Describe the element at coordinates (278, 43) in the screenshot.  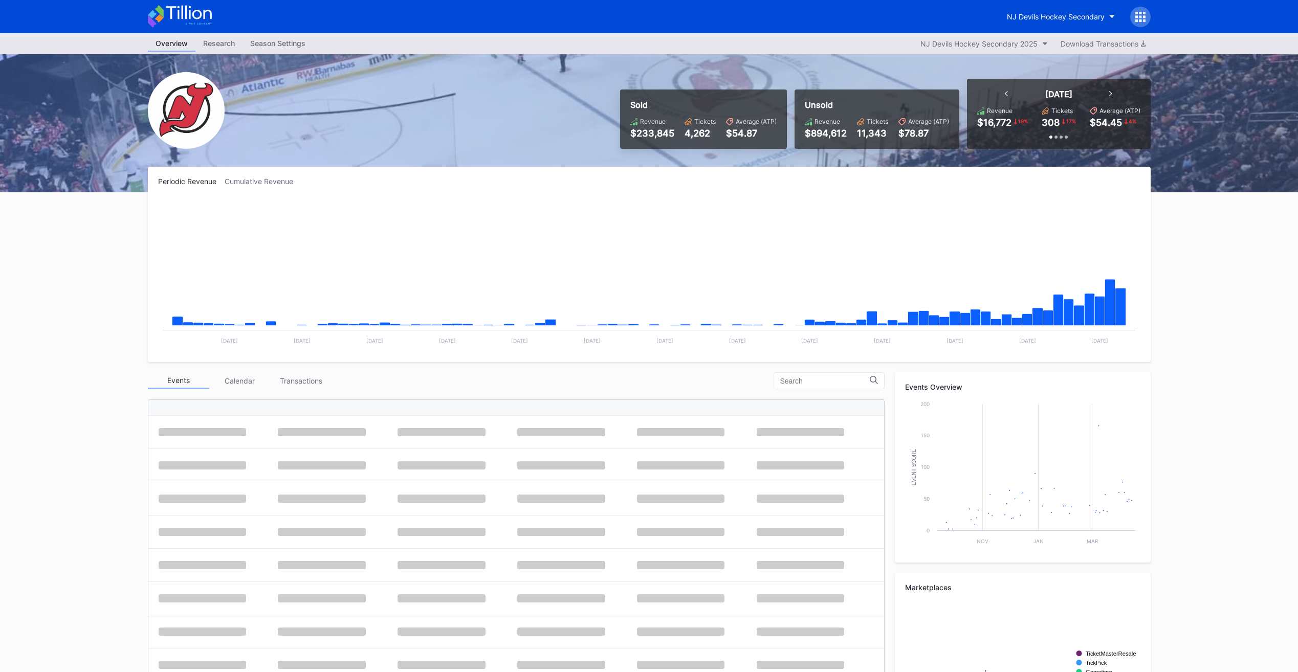
I see `div: Season Settings` at that location.